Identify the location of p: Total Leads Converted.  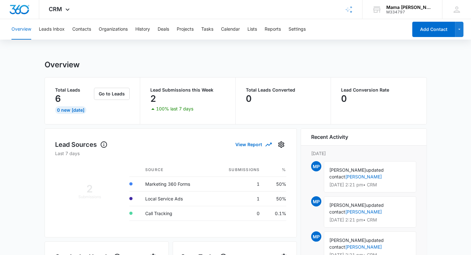
(283, 90).